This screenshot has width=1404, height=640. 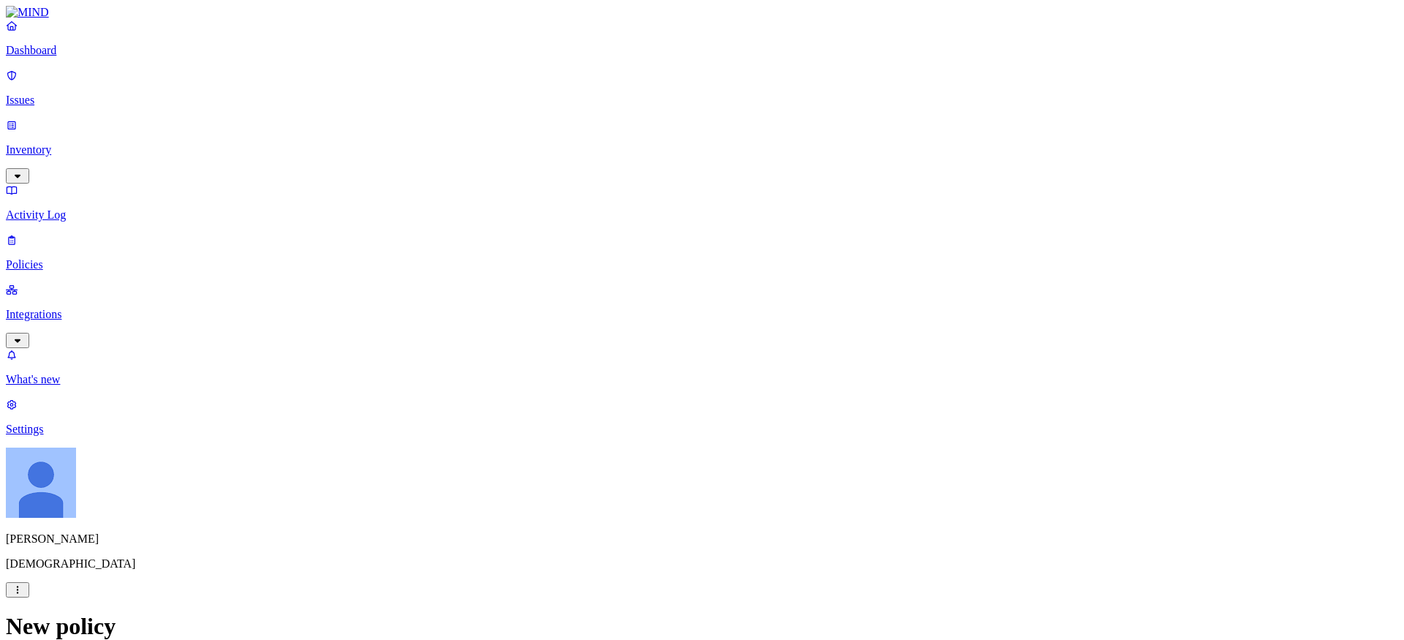 What do you see at coordinates (702, 315) in the screenshot?
I see `a: Integrations` at bounding box center [702, 315].